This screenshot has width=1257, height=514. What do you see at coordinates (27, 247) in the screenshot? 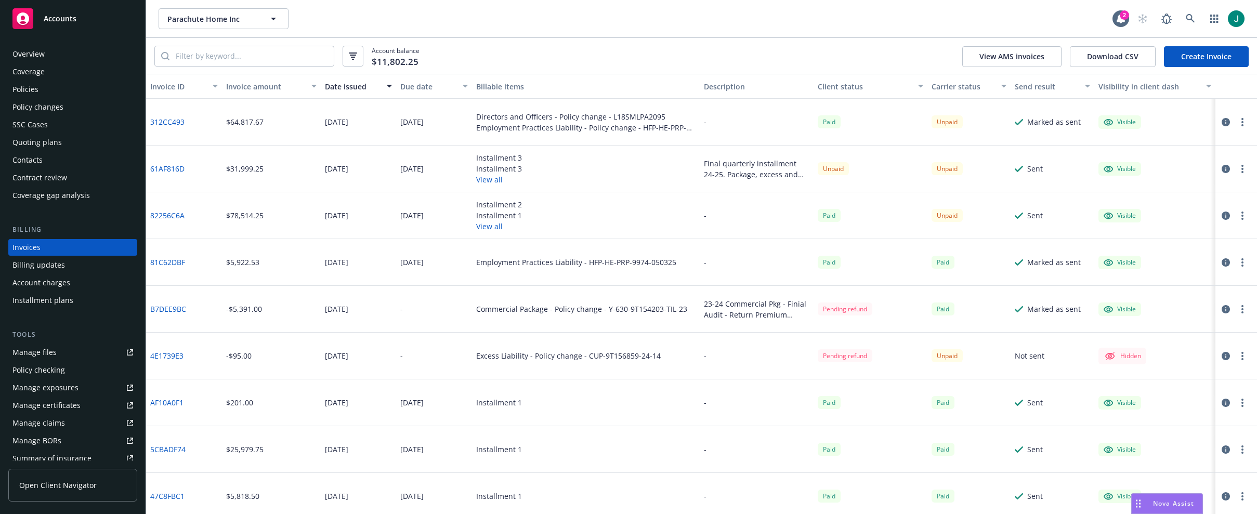
I see `div: Invoices` at bounding box center [27, 247].